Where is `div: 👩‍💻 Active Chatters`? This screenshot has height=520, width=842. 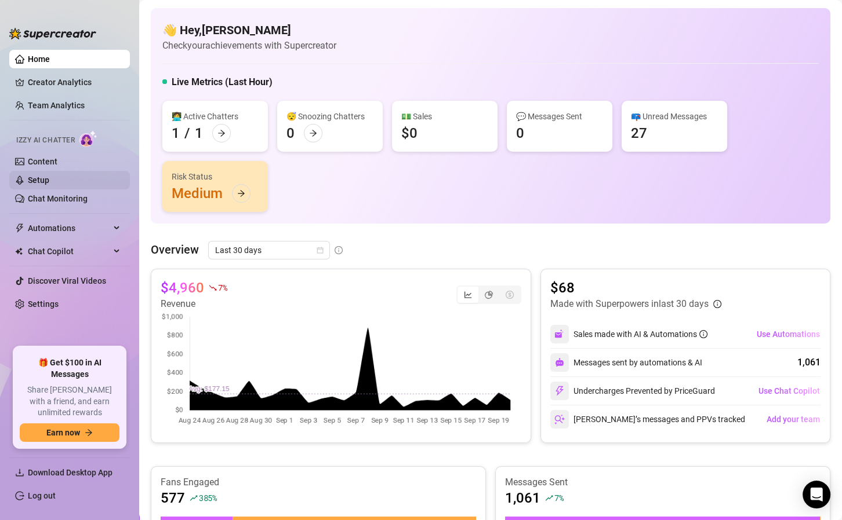
div: 👩‍💻 Active Chatters is located at coordinates (215, 117).